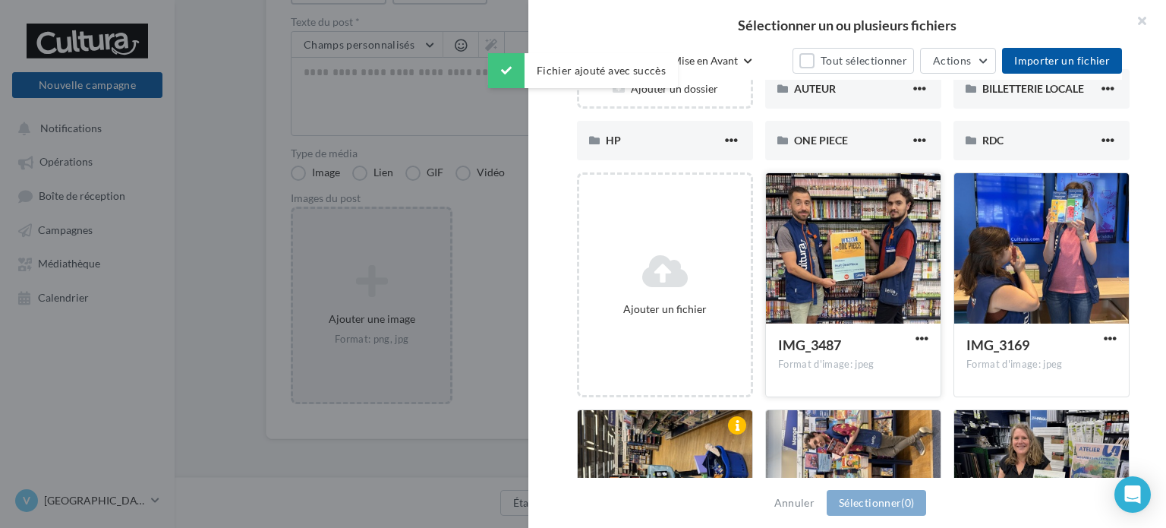 The width and height of the screenshot is (1166, 528). I want to click on span: RDC, so click(993, 140).